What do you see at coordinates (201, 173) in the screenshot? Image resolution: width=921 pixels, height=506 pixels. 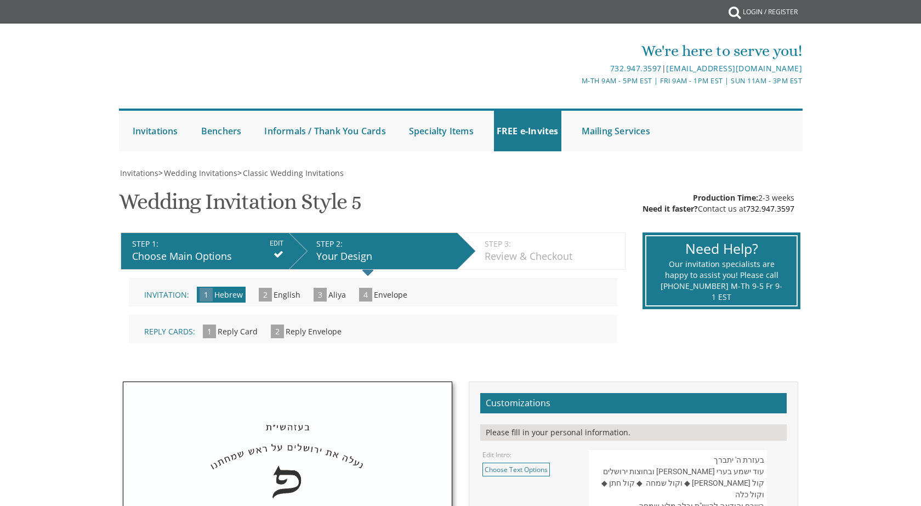 I see `span: Wedding Invitations` at bounding box center [201, 173].